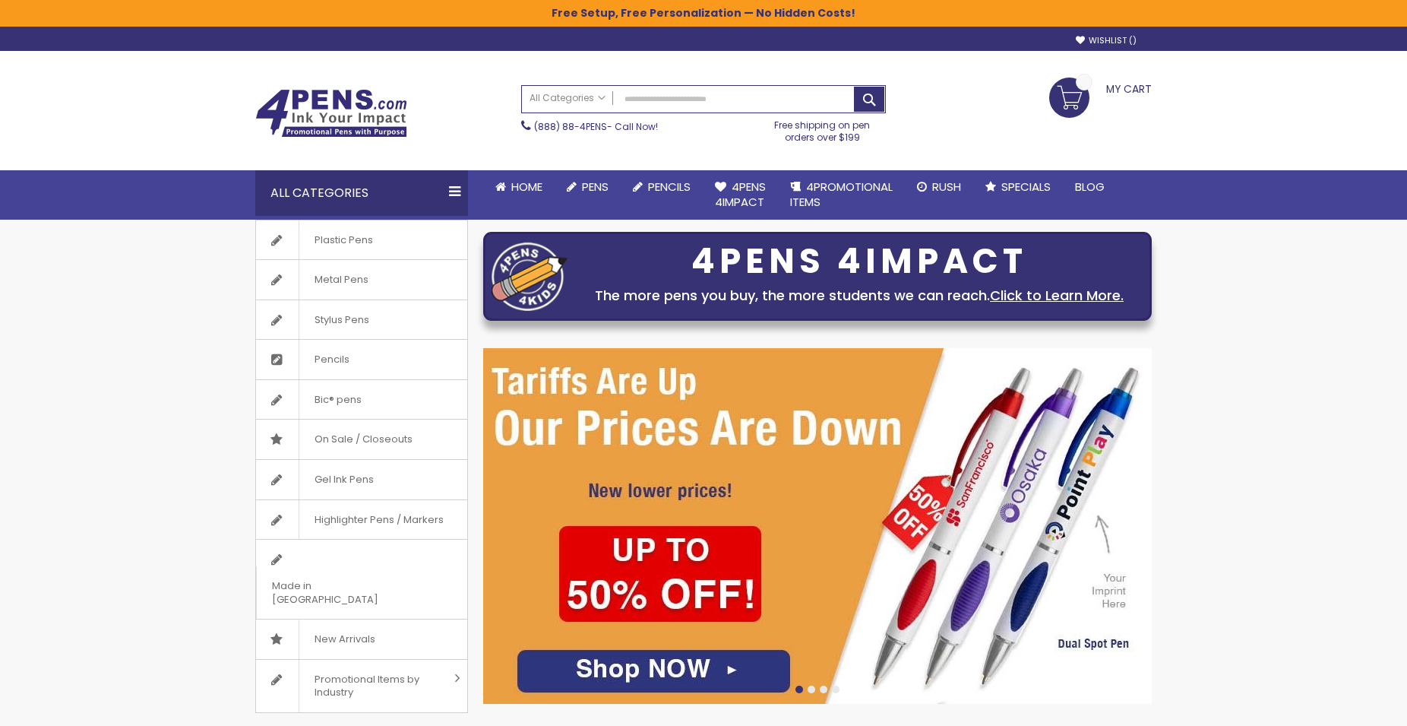  Describe the element at coordinates (1018, 187) in the screenshot. I see `a: Specials` at that location.